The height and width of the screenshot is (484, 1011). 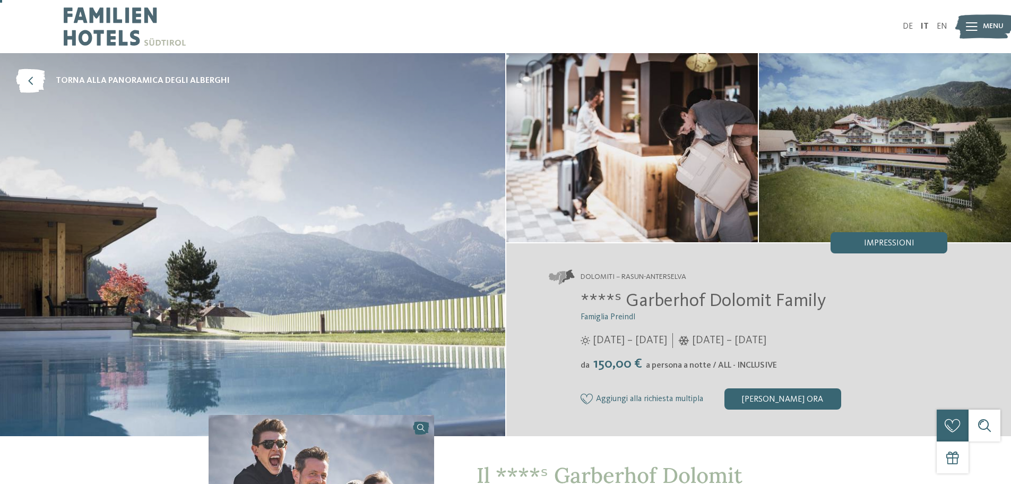 I want to click on a: torna alla panoramica degli alberghi, so click(x=123, y=81).